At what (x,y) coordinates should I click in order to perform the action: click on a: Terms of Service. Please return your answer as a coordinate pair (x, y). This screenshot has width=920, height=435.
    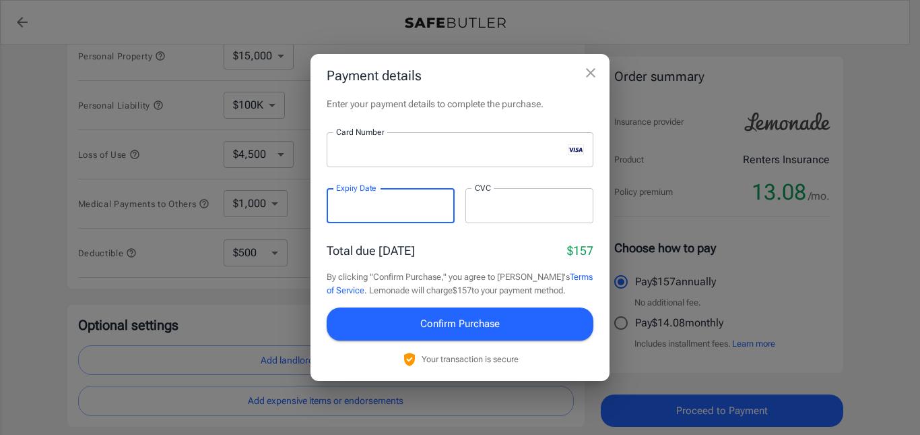
    Looking at the image, I should click on (459, 283).